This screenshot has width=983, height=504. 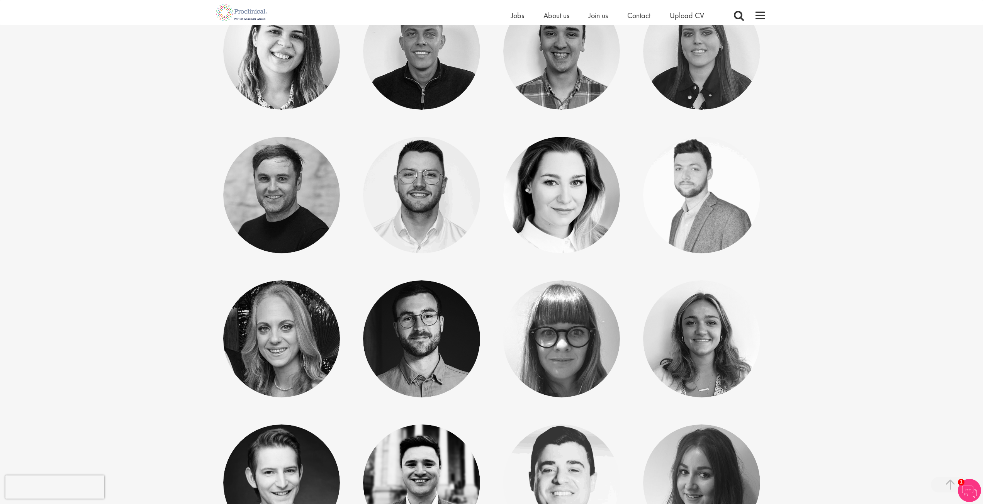 What do you see at coordinates (598, 15) in the screenshot?
I see `a: Join us` at bounding box center [598, 15].